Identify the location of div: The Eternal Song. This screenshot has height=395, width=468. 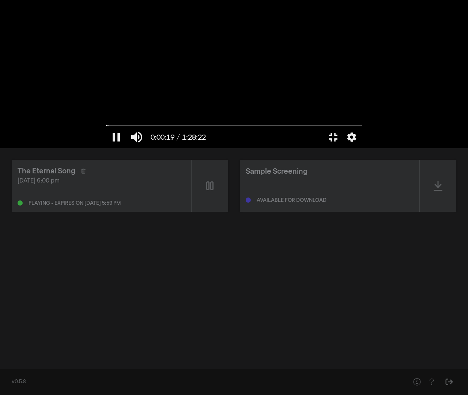
(46, 171).